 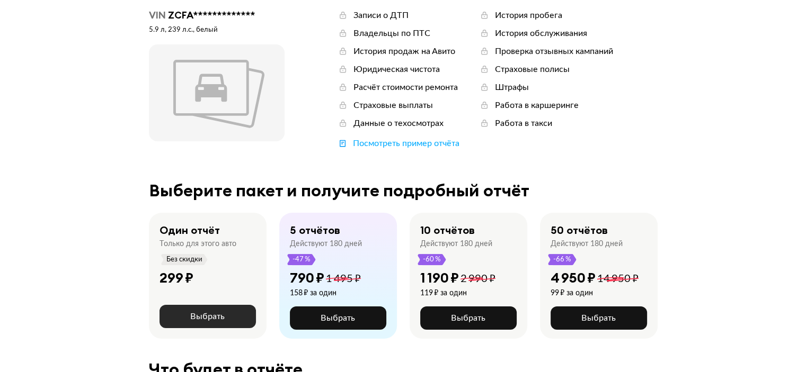 What do you see at coordinates (573, 278) in the screenshot?
I see `div: 4 950 ₽` at bounding box center [573, 278].